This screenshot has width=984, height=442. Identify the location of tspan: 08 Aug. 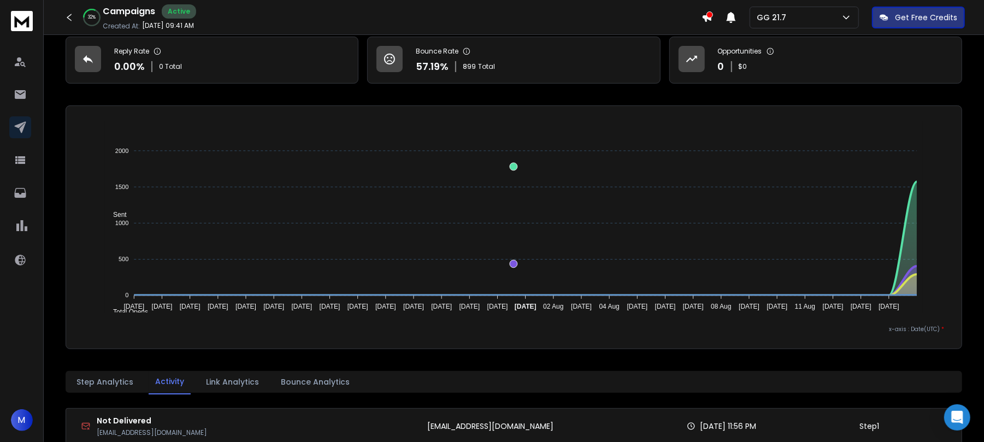
(722, 307).